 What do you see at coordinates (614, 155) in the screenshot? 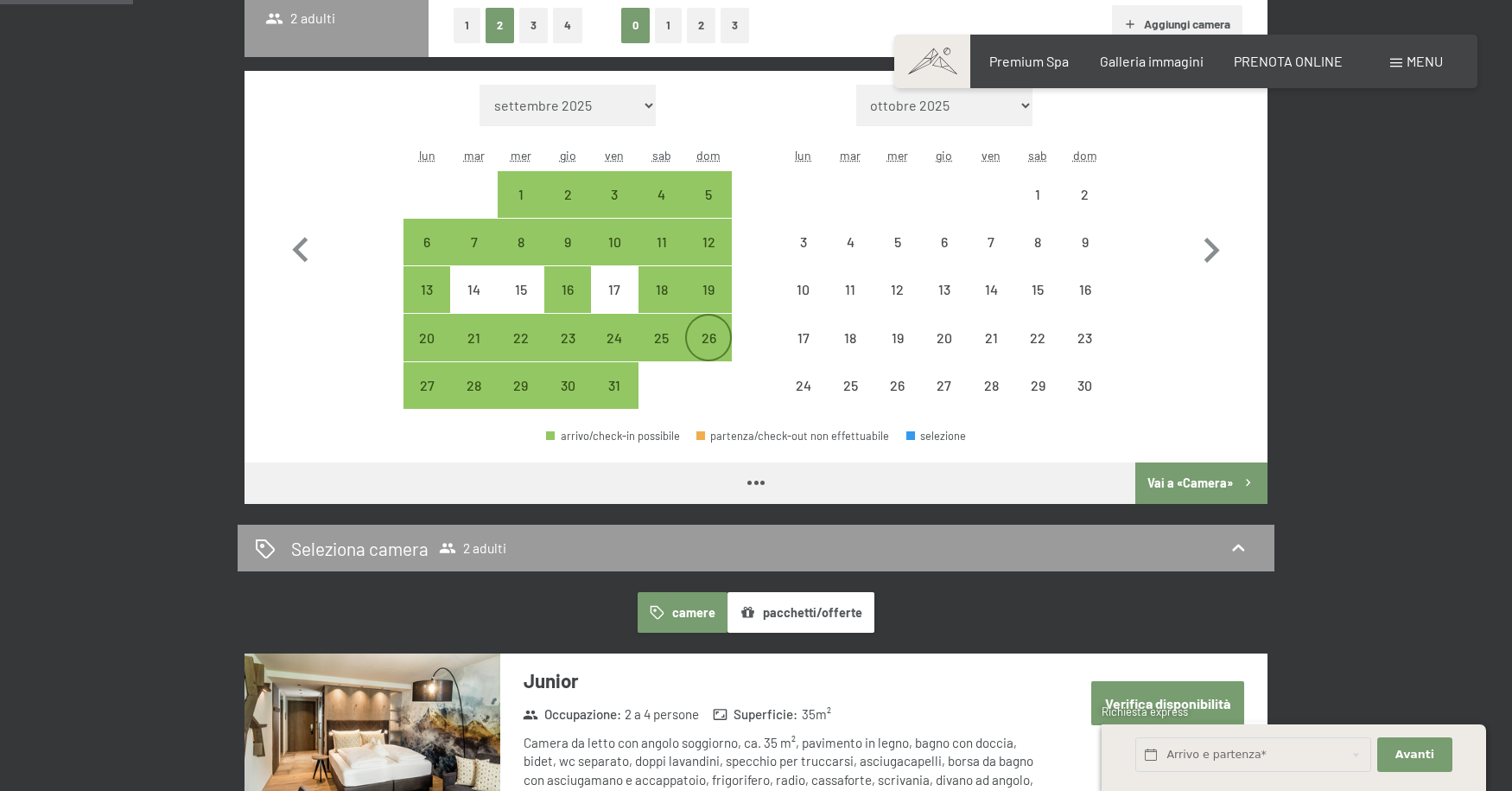
I see `abbr: venerdì` at bounding box center [614, 155].